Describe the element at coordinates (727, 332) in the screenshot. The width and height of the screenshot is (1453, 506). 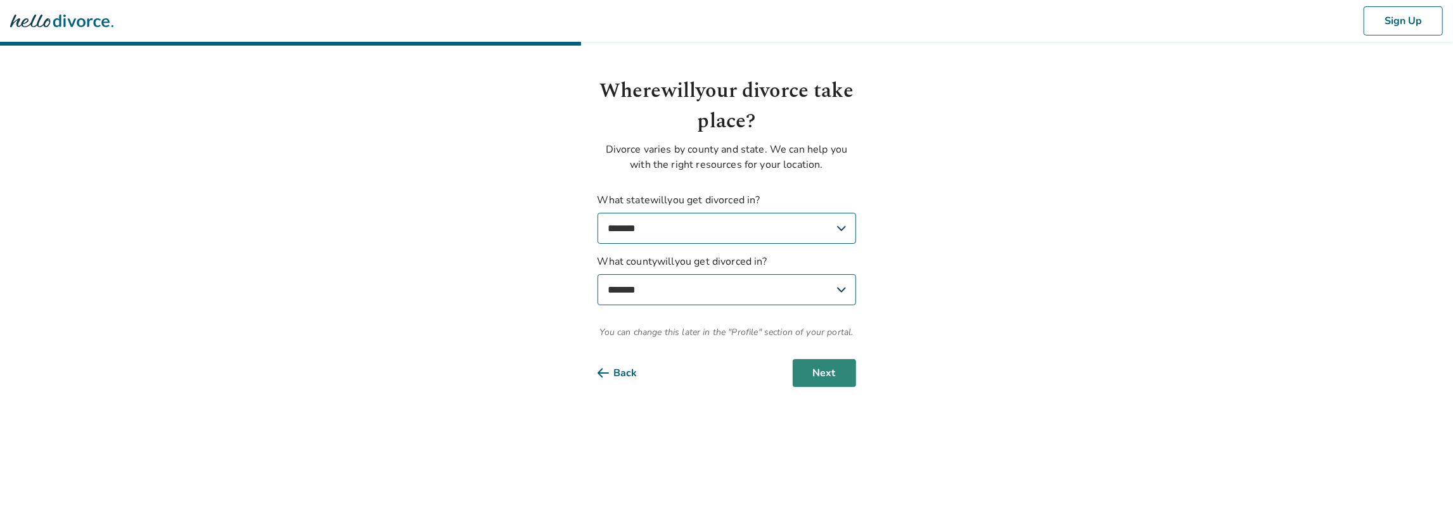
I see `span: You can change this later in the "Profile" section of your portal.` at that location.